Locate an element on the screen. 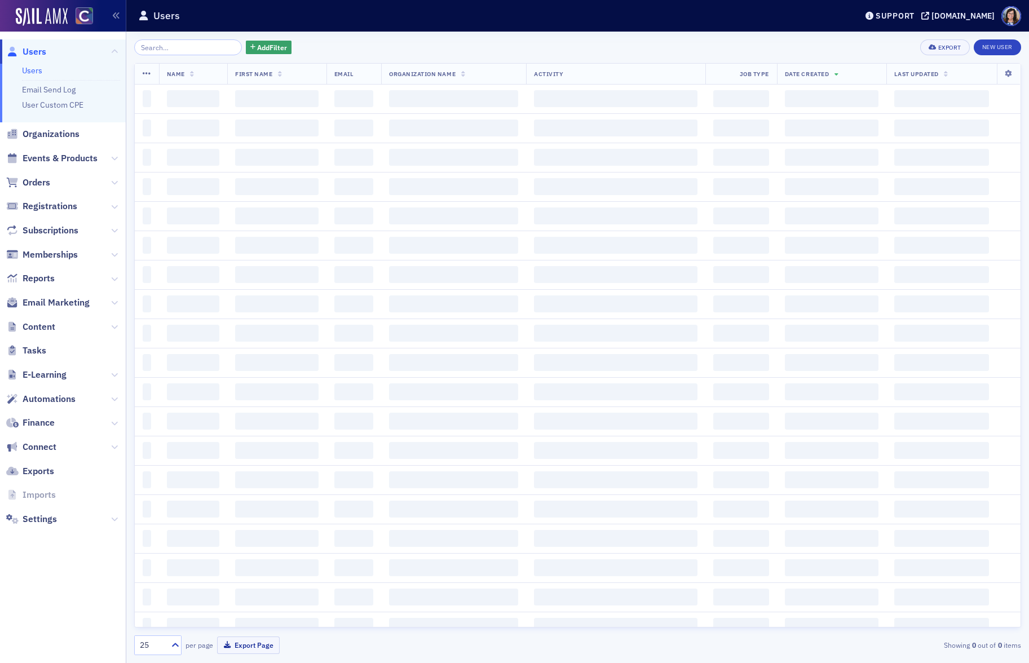 The height and width of the screenshot is (663, 1029). div: Showing out of items is located at coordinates (878, 645).